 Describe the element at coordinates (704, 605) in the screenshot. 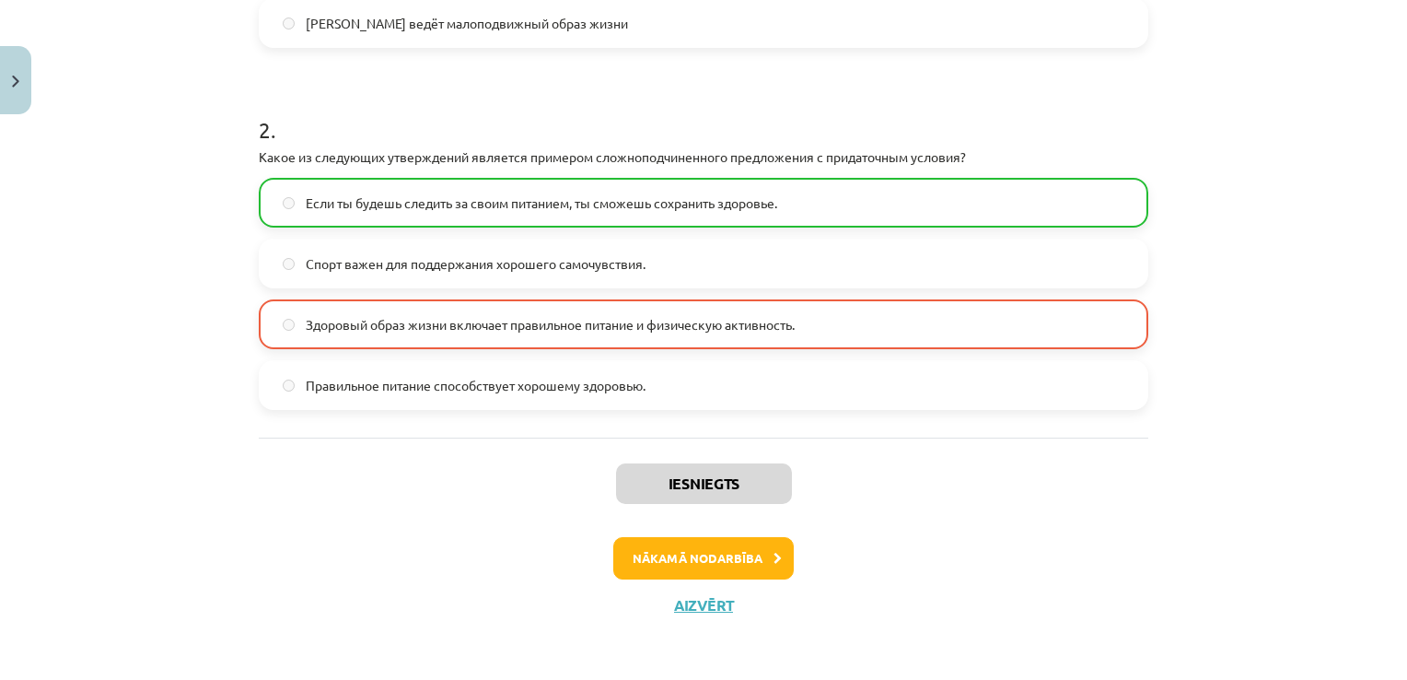

I see `button: Aizvērt` at that location.